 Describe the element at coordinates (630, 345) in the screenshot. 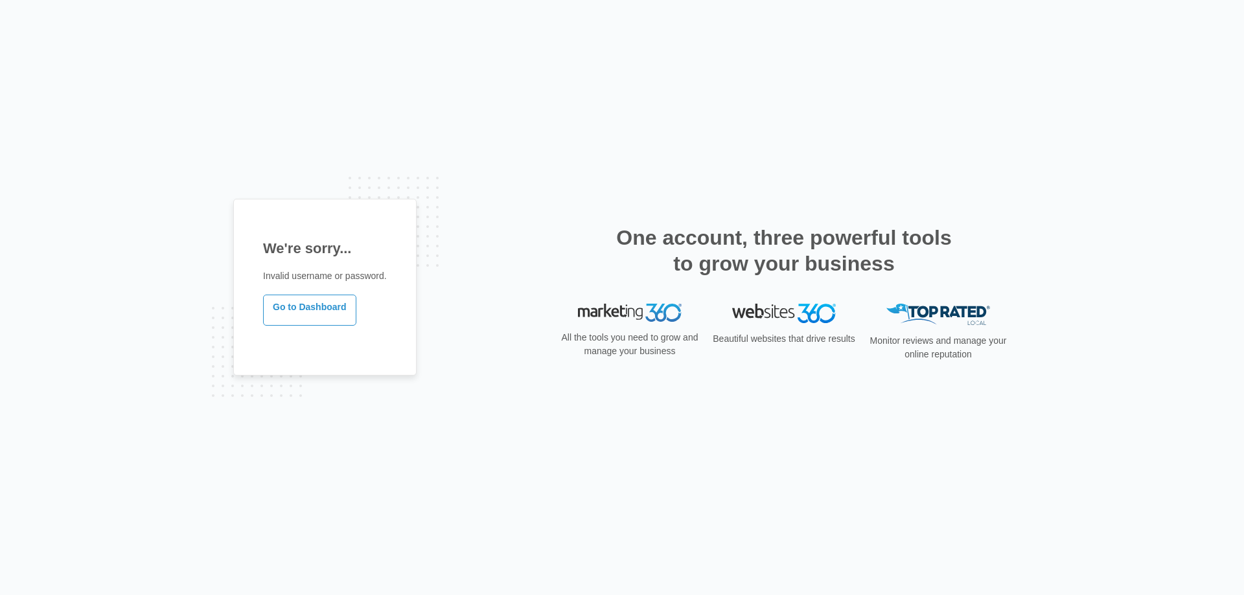

I see `p: All the tools you need to grow and manage your business` at that location.